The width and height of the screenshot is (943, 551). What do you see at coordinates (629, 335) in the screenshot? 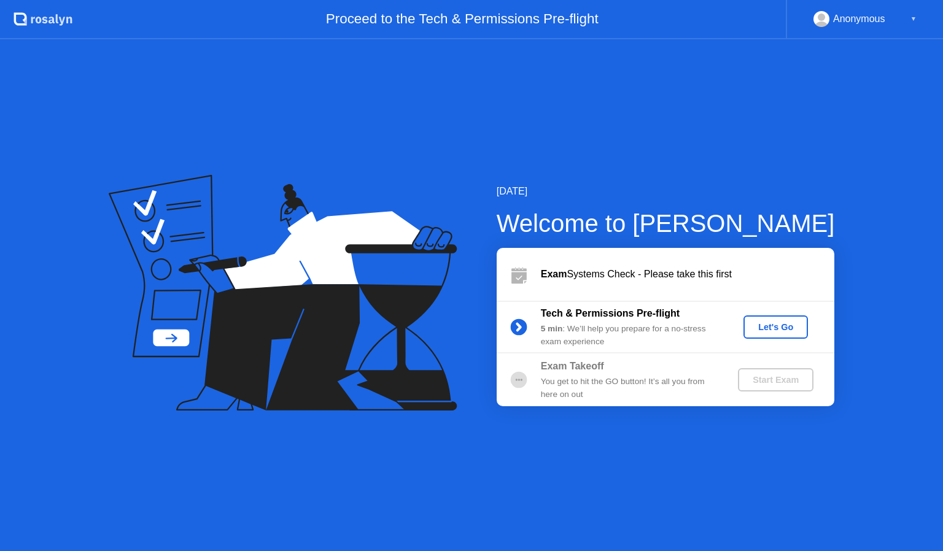
I see `div: : We’ll help you prepare for a no-stress exam experience` at bounding box center [629, 335].